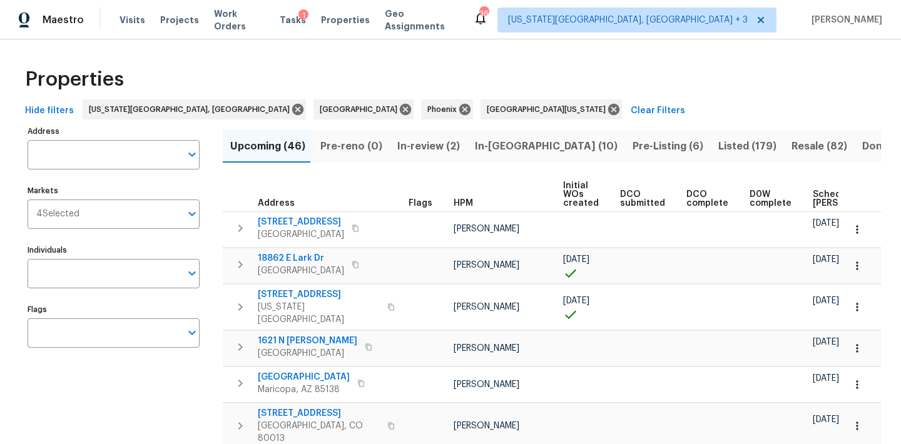  Describe the element at coordinates (180, 20) in the screenshot. I see `span: Projects` at that location.